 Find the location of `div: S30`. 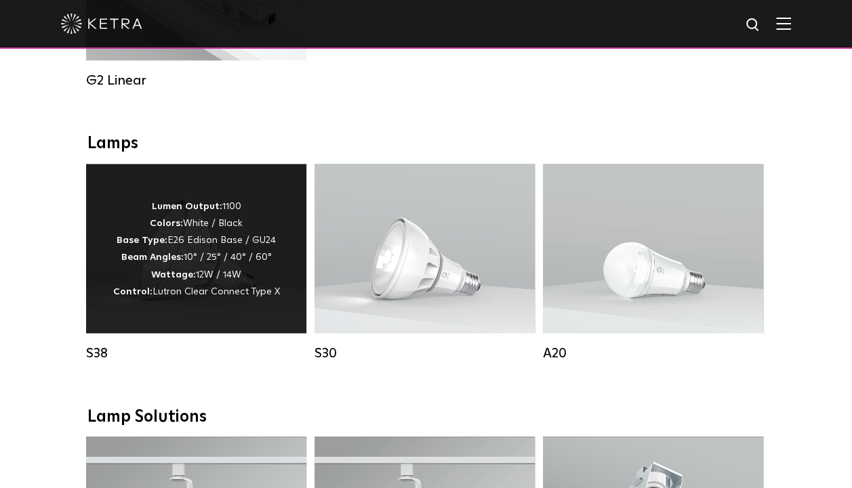

div: S30 is located at coordinates (424, 354).